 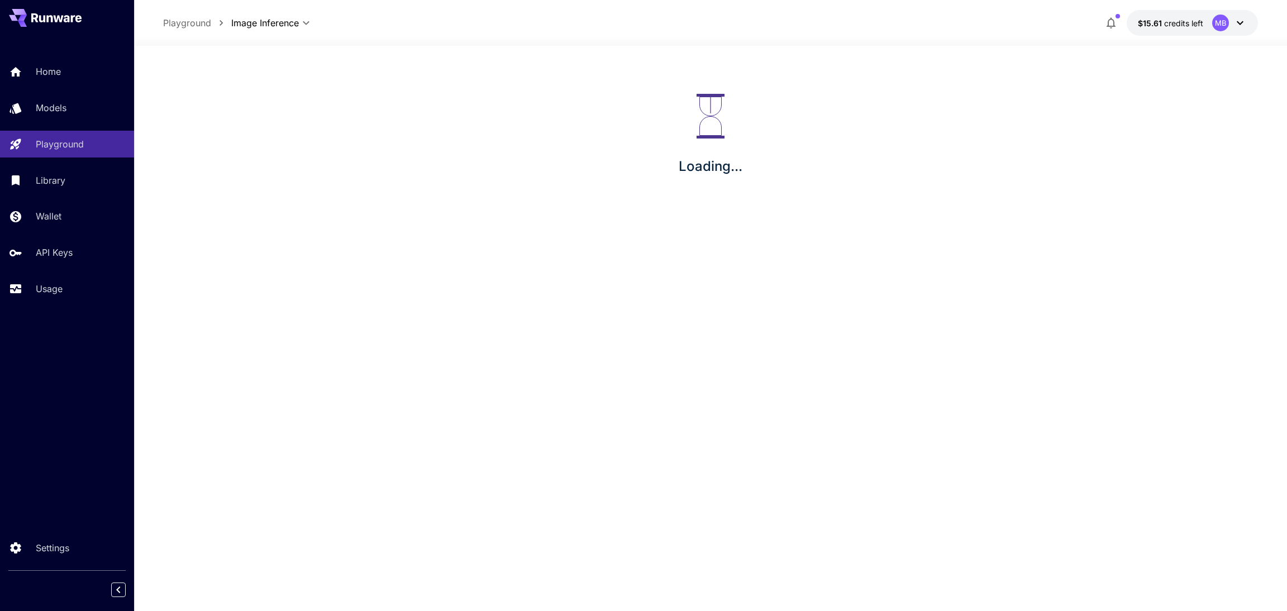 What do you see at coordinates (265, 23) in the screenshot?
I see `span: Image Inference` at bounding box center [265, 23].